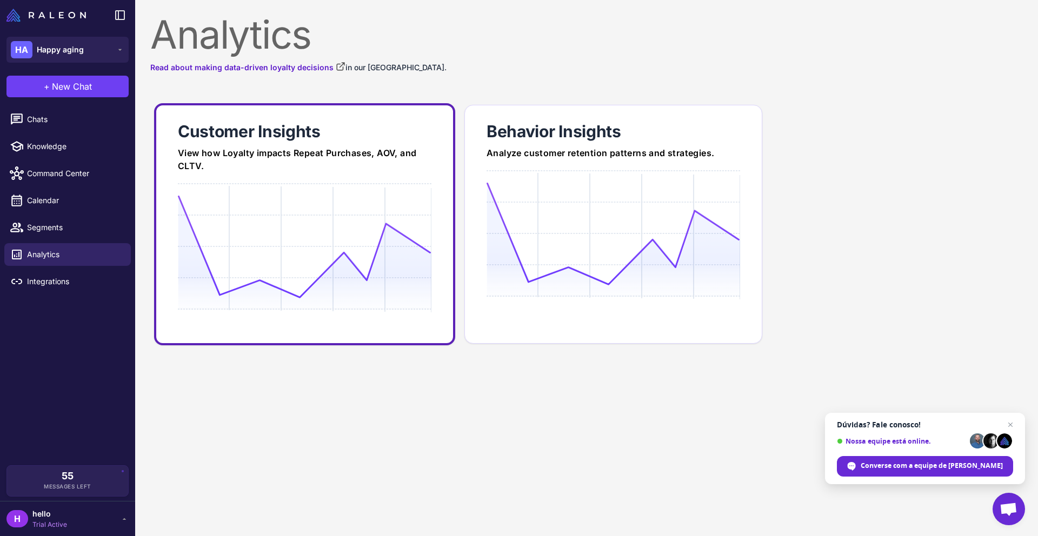  I want to click on a: Bate-papo aberto, so click(1008, 509).